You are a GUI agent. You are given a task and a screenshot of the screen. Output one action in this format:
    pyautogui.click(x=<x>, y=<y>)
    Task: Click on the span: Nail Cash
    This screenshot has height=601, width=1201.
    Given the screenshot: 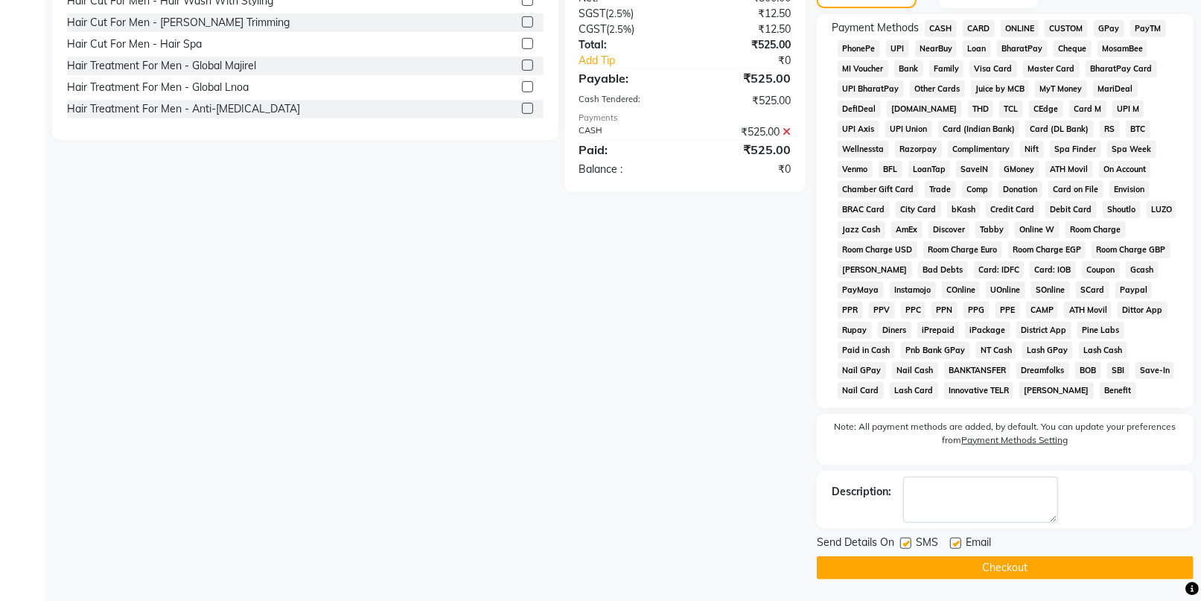 What is the action you would take?
    pyautogui.click(x=915, y=370)
    